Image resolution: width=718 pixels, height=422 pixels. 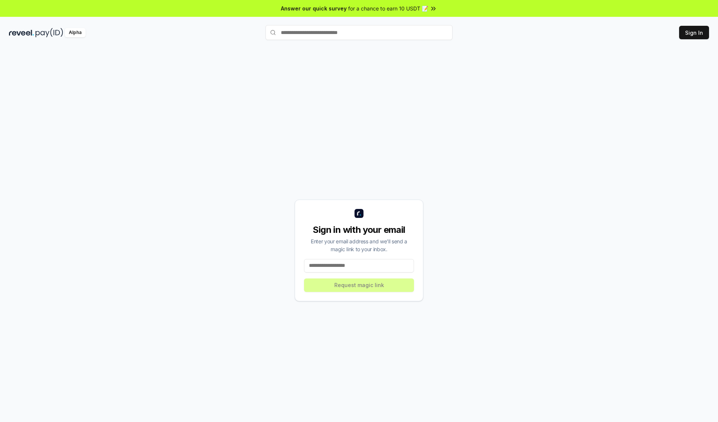 What do you see at coordinates (75, 33) in the screenshot?
I see `div: Alpha` at bounding box center [75, 33].